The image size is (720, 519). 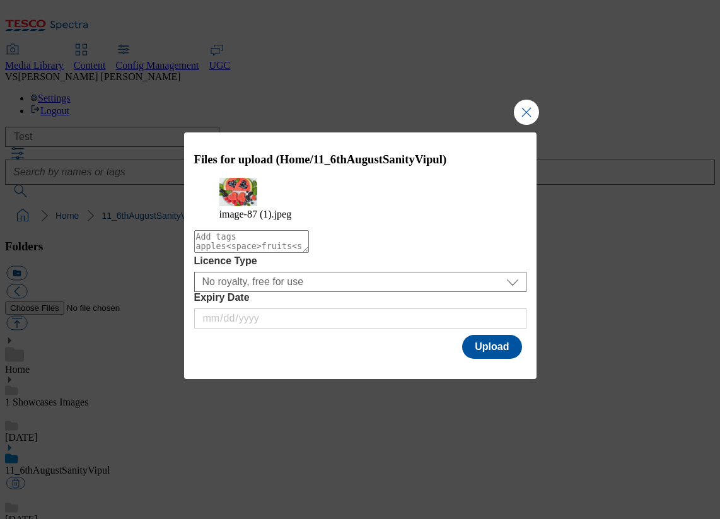 I want to click on label: Licence Type, so click(x=360, y=261).